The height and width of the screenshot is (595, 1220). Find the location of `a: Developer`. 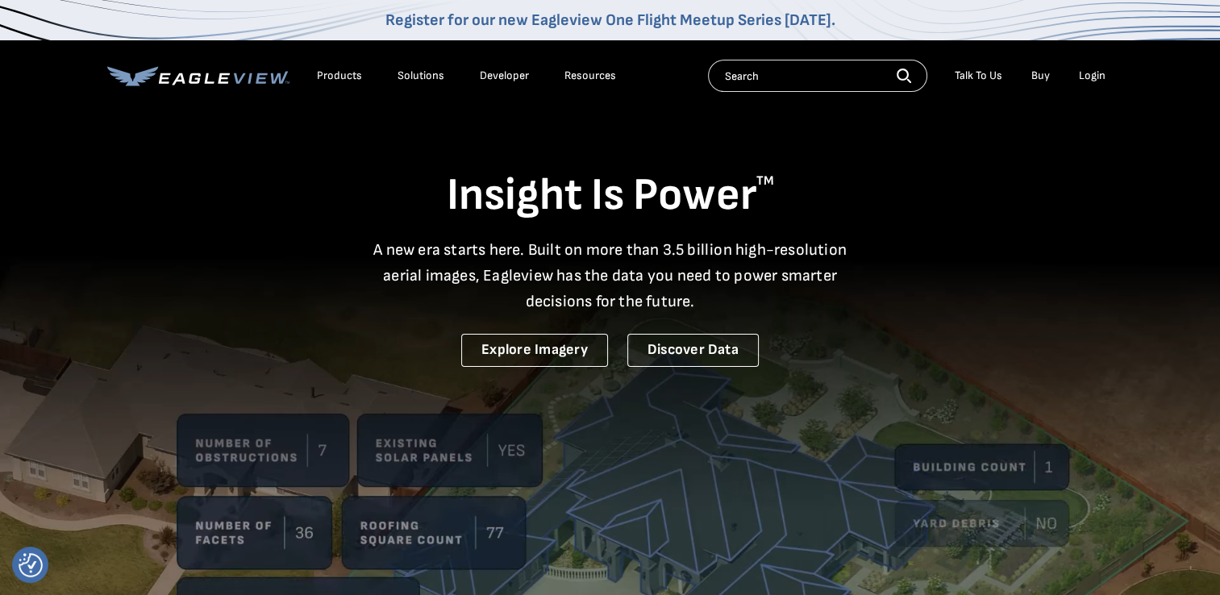

a: Developer is located at coordinates (504, 76).